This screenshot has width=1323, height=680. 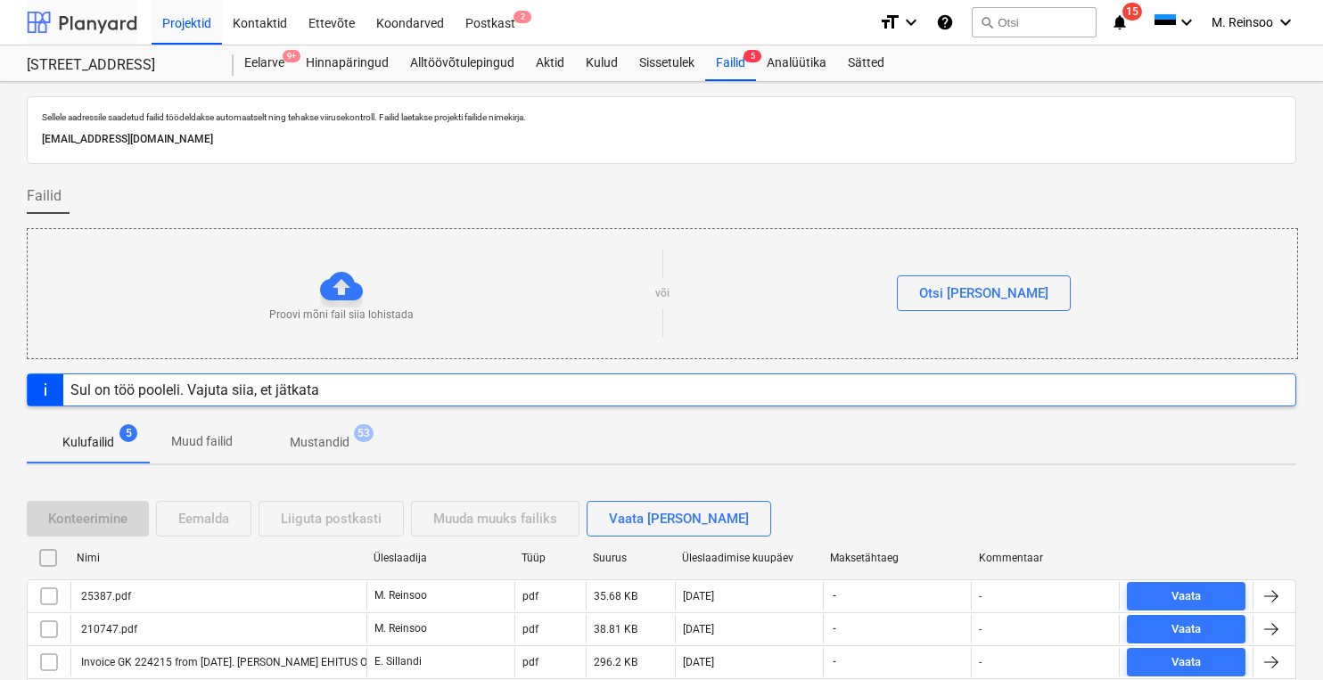 I want to click on div: 35.68 KB, so click(x=615, y=597).